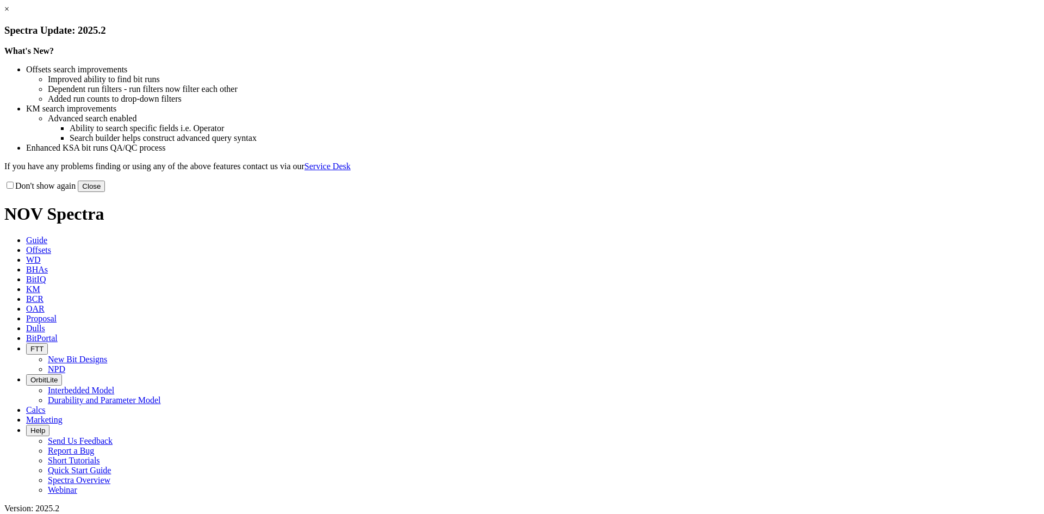  I want to click on h1: NOV Spectra, so click(522, 214).